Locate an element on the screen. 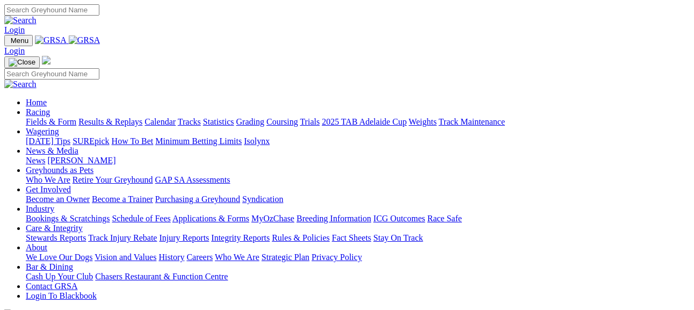 The image size is (694, 310). a: Racing is located at coordinates (38, 112).